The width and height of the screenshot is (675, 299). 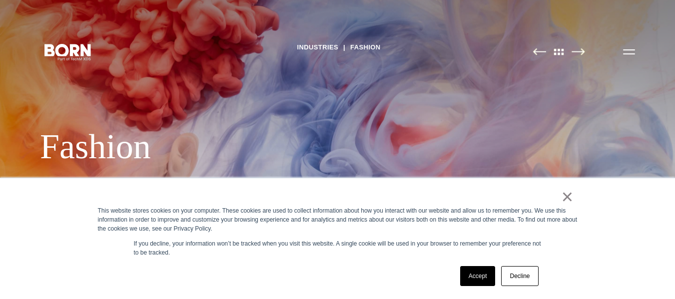 What do you see at coordinates (629, 51) in the screenshot?
I see `button: Open` at bounding box center [629, 51].